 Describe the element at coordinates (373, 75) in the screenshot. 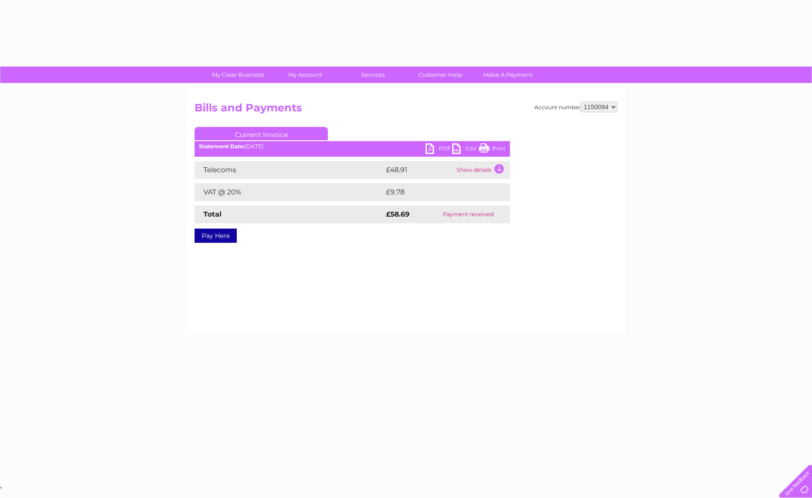

I see `a: Services` at that location.